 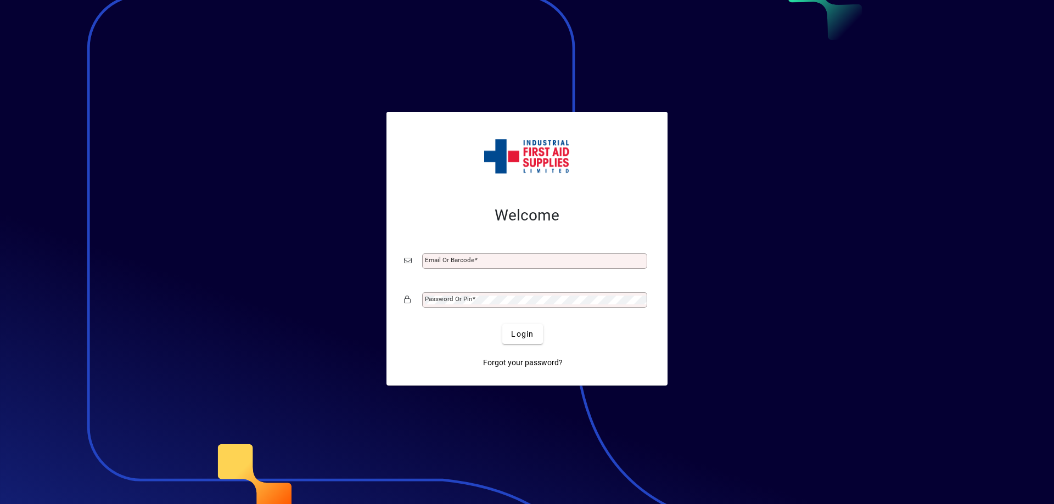 I want to click on span: Forgot your password?, so click(x=523, y=363).